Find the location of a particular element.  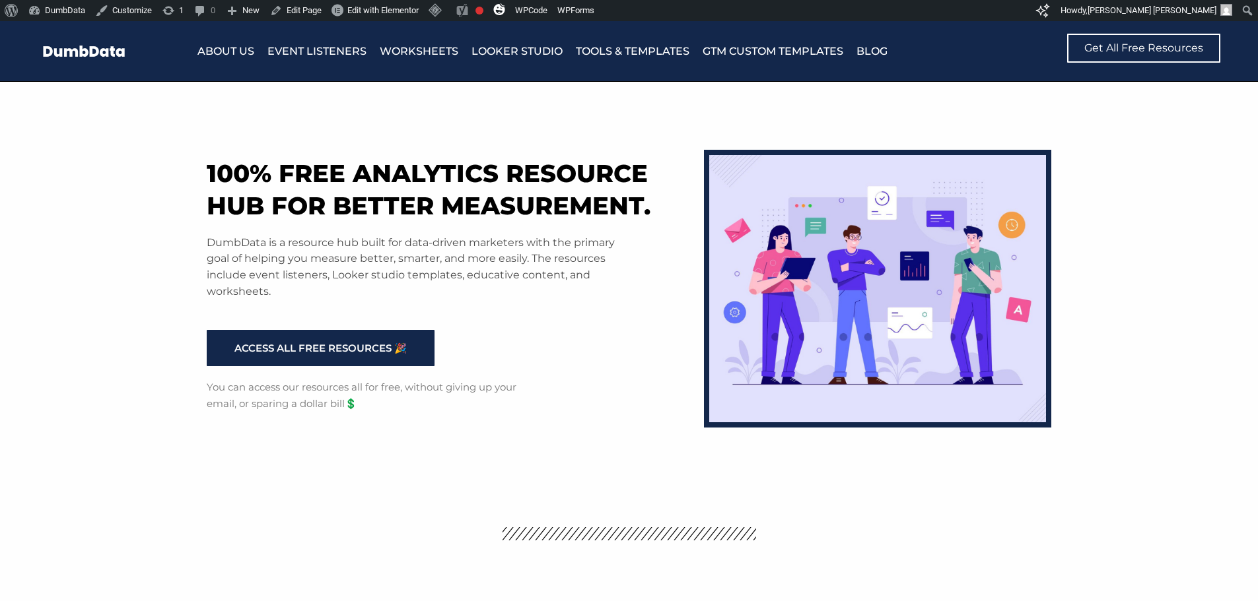

a: Looker Studio is located at coordinates (517, 51).